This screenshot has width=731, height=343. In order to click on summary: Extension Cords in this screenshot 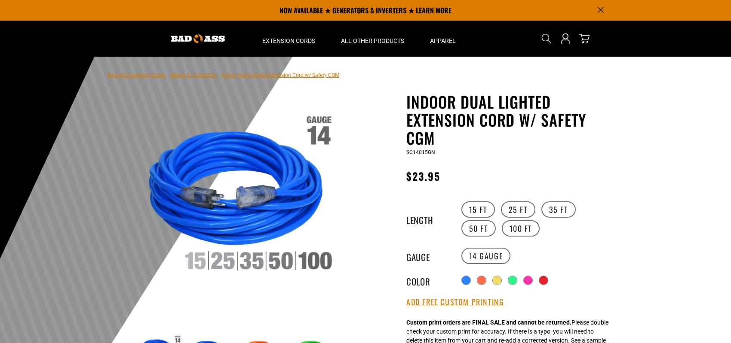, I will do `click(288, 39)`.